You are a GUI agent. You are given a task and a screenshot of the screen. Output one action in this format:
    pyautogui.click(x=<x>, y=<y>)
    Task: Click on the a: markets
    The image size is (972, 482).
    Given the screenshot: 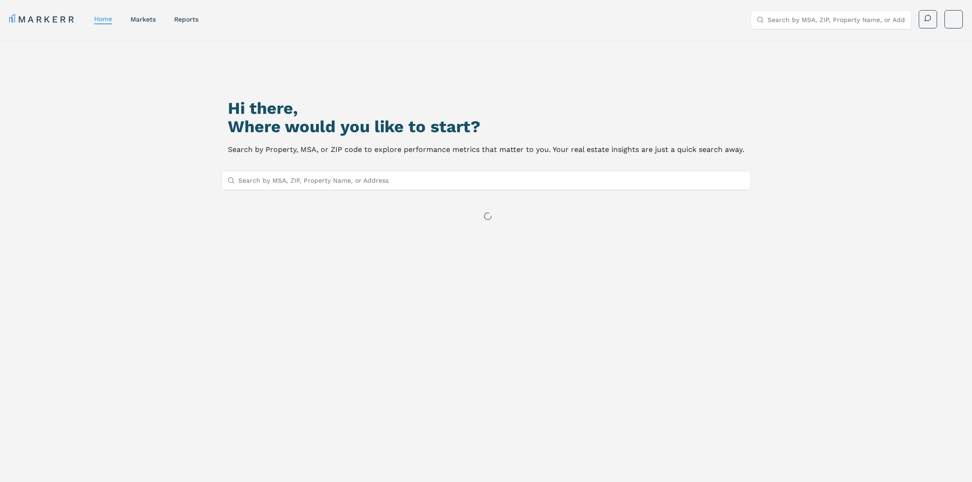 What is the action you would take?
    pyautogui.click(x=143, y=19)
    